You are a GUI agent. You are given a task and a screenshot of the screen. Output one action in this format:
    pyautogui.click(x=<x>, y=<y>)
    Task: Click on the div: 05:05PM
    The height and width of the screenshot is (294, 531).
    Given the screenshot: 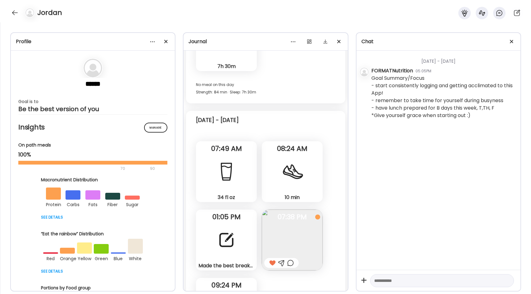 What is the action you would take?
    pyautogui.click(x=423, y=71)
    